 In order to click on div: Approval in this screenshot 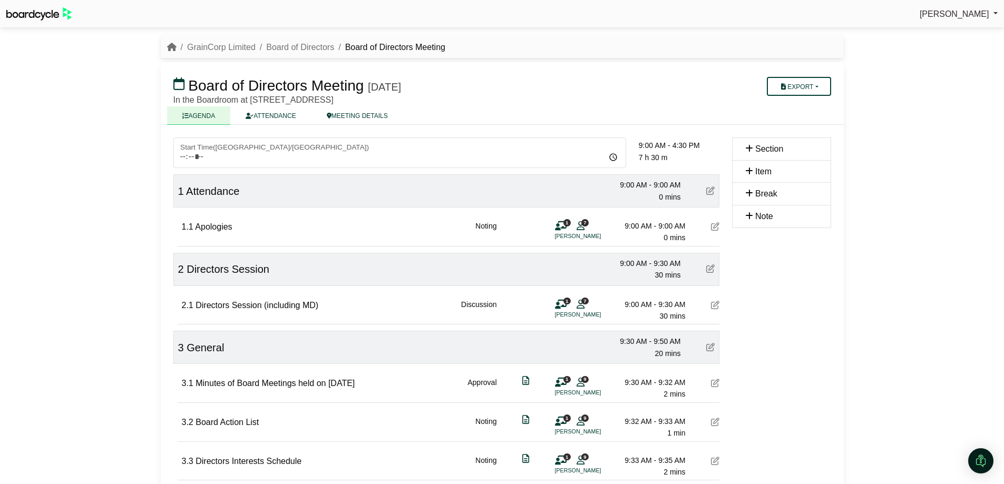, I will do `click(482, 389)`.